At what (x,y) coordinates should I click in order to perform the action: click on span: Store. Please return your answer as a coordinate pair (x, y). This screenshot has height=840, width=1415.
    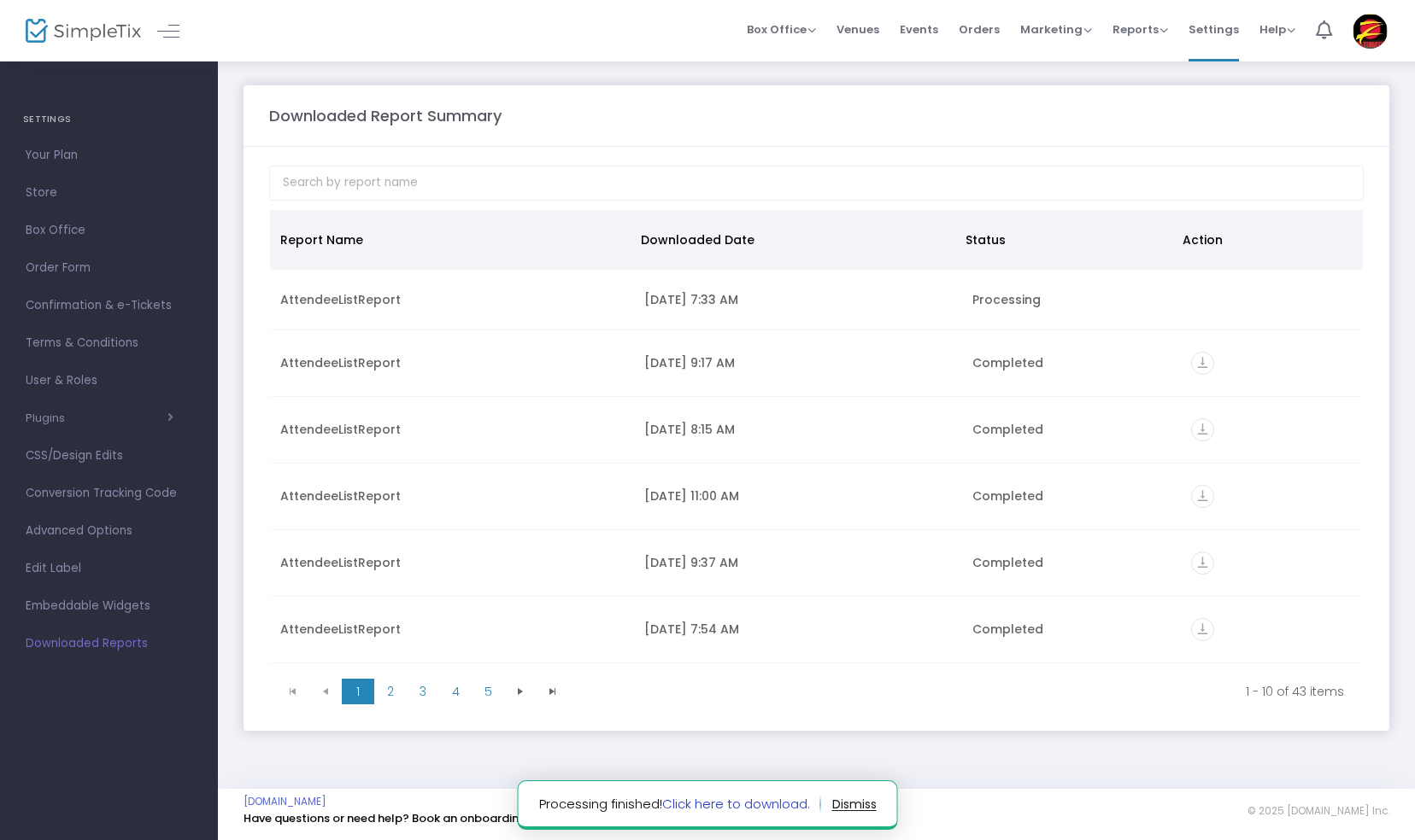
    Looking at the image, I should click on (109, 193).